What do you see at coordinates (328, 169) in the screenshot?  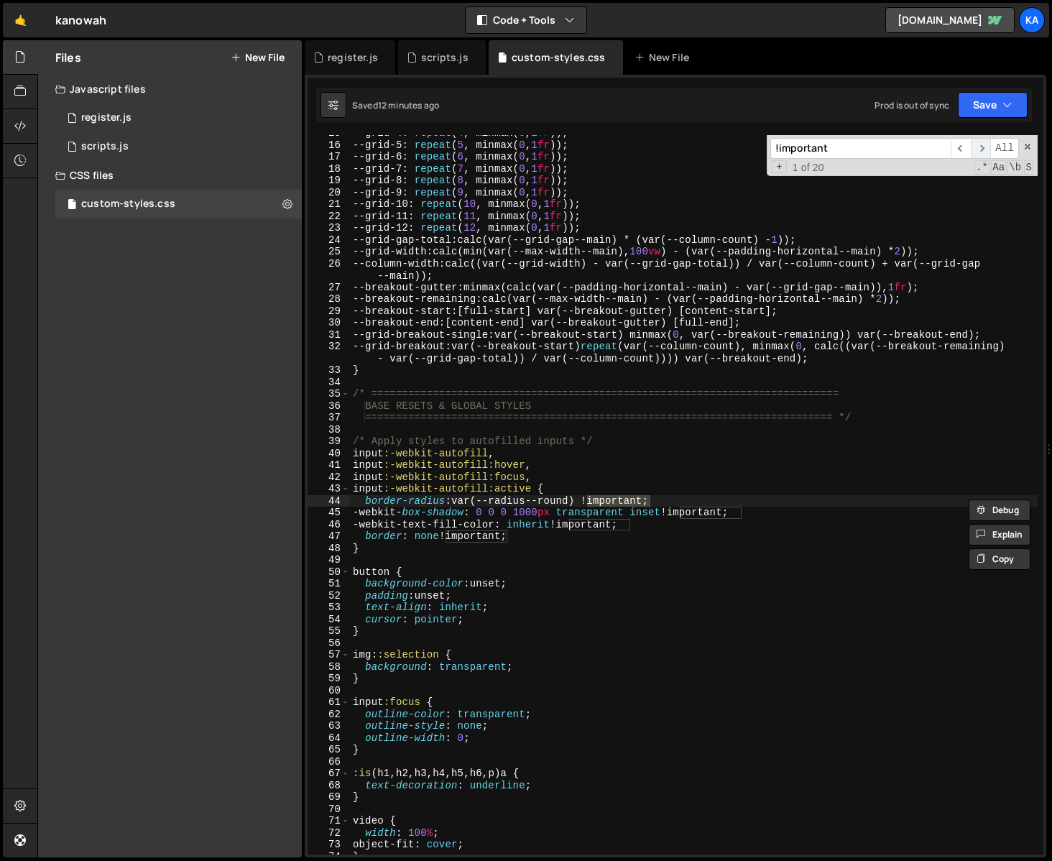 I see `div: 18` at bounding box center [328, 169].